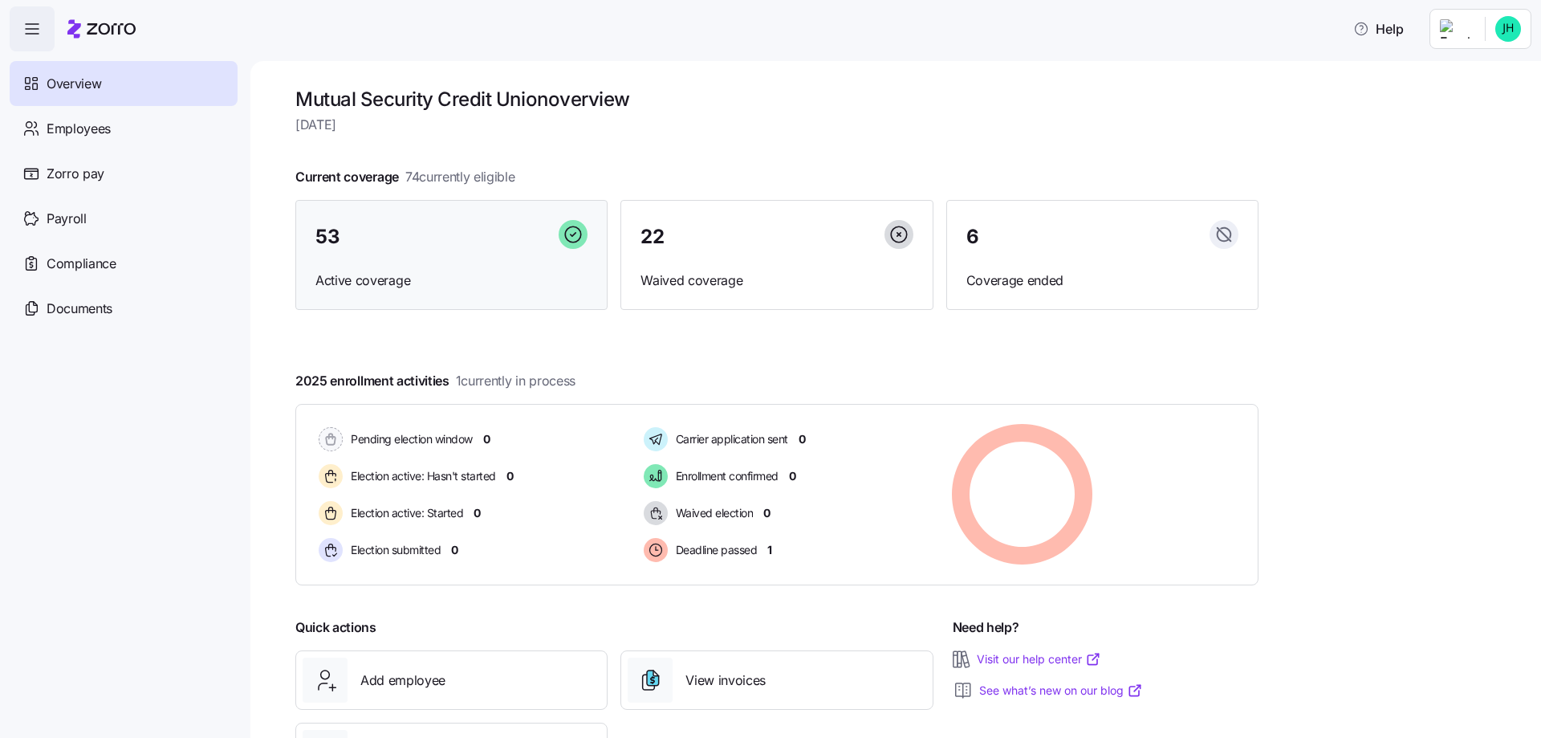  Describe the element at coordinates (67, 218) in the screenshot. I see `span: Payroll` at that location.